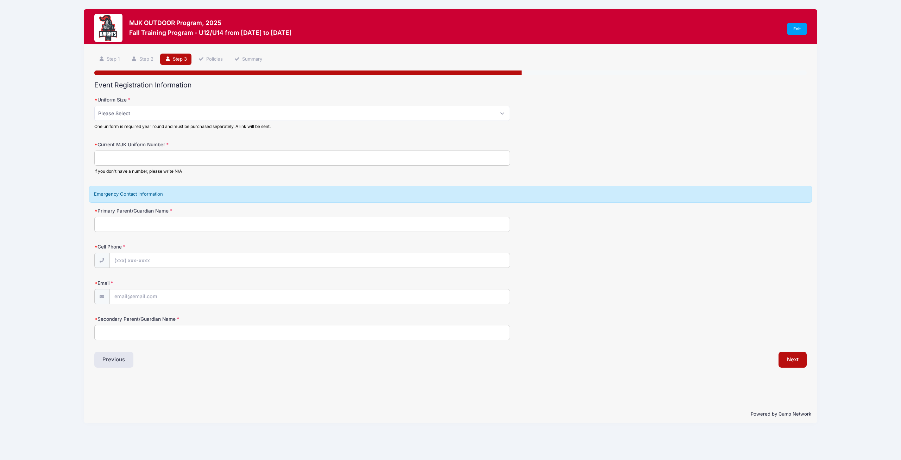  Describe the element at coordinates (176, 59) in the screenshot. I see `a: Step 3` at that location.